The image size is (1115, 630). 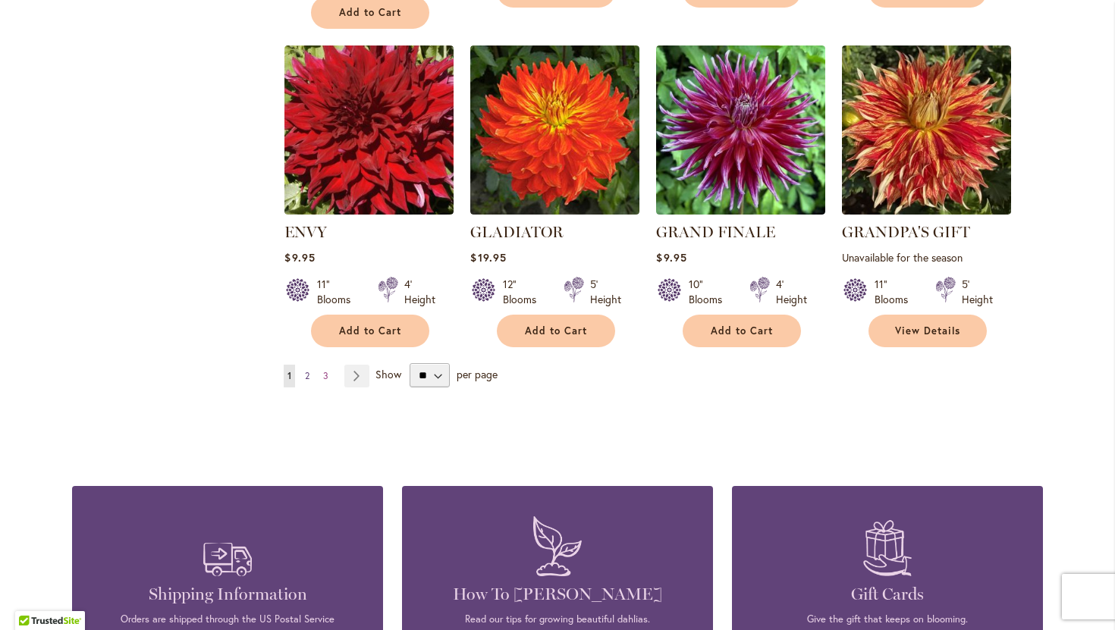 What do you see at coordinates (926, 130) in the screenshot?
I see `img: Grandpa's Gift` at bounding box center [926, 130].